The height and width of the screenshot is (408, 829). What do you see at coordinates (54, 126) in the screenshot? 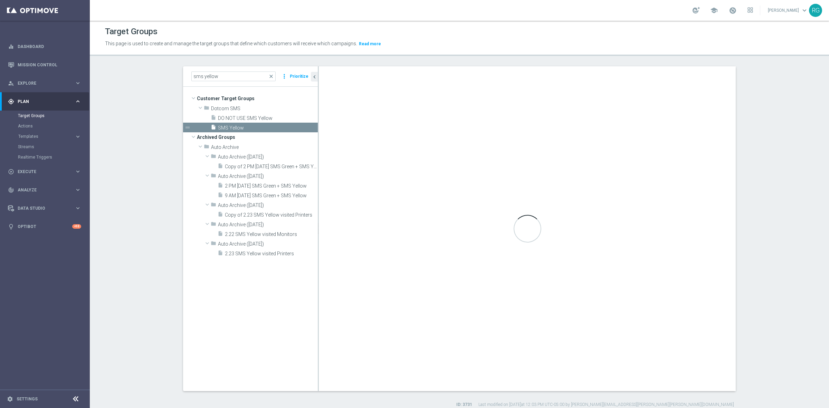
I see `div: Actions` at bounding box center [54, 126].